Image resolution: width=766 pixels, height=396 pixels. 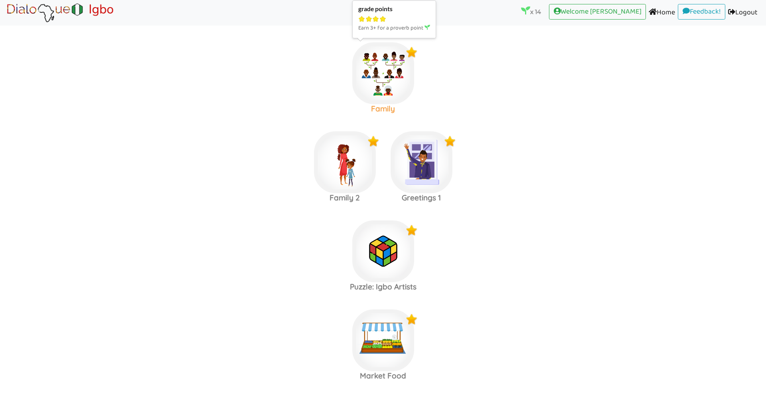 What do you see at coordinates (743, 13) in the screenshot?
I see `a: Logout` at bounding box center [743, 13].